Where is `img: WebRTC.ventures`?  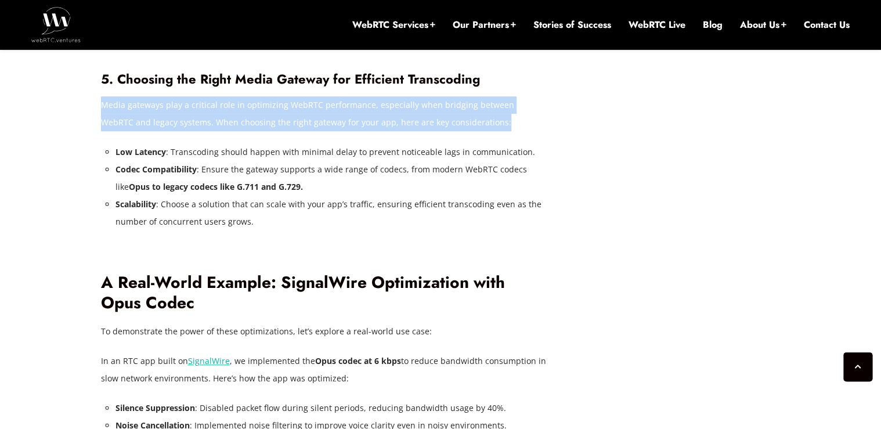
img: WebRTC.ventures is located at coordinates (56, 24).